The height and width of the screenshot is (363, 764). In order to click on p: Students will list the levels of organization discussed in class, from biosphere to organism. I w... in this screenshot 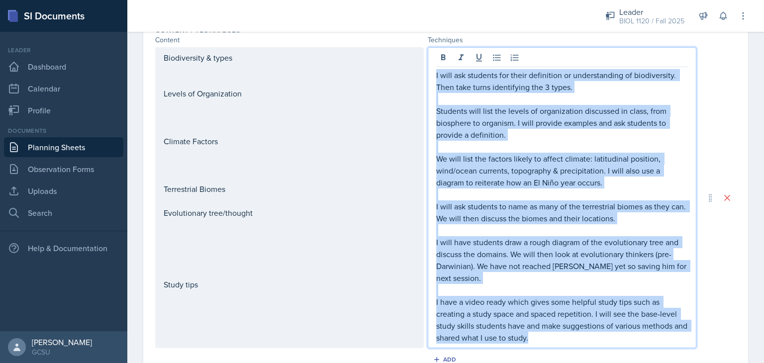, I will do `click(562, 123)`.